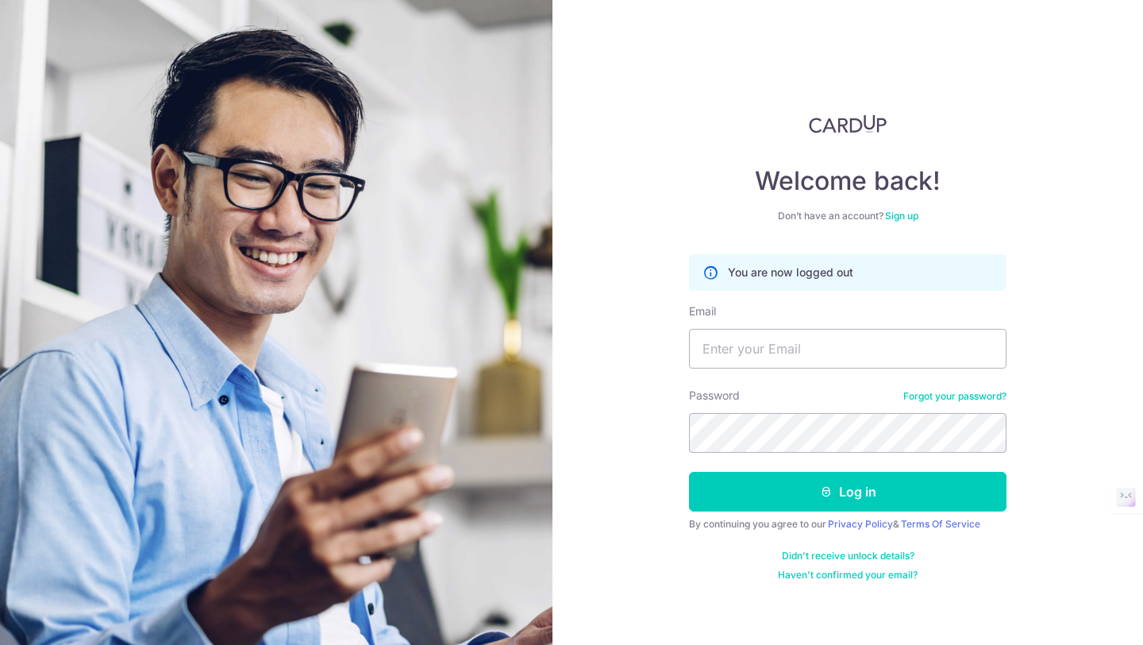  Describe the element at coordinates (791, 272) in the screenshot. I see `p: You are now logged out` at that location.